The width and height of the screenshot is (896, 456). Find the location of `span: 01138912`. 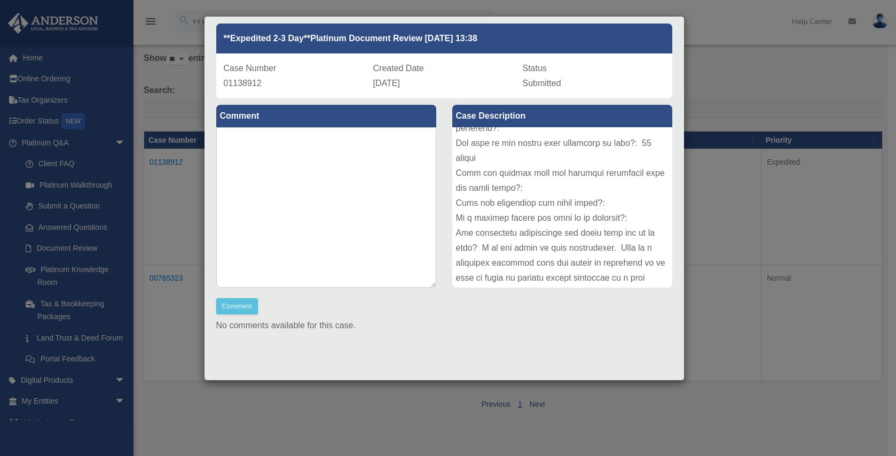

span: 01138912 is located at coordinates (242, 83).